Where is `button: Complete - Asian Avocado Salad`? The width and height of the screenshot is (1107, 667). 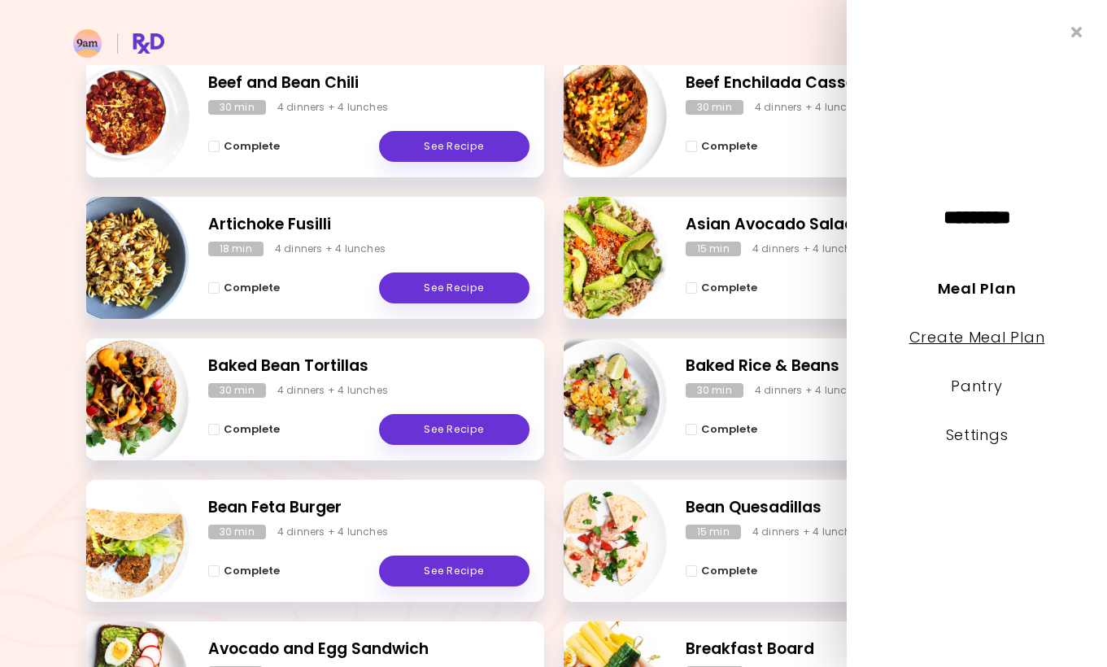
button: Complete - Asian Avocado Salad is located at coordinates (722, 288).